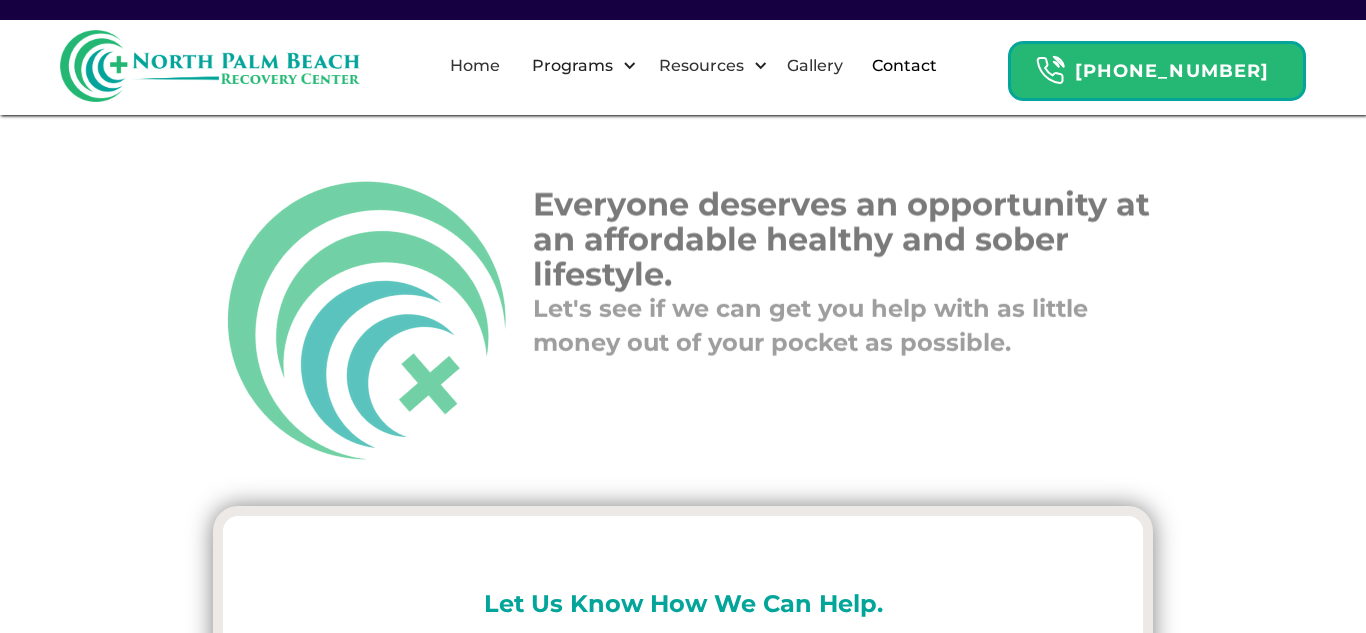  I want to click on a: Home, so click(475, 66).